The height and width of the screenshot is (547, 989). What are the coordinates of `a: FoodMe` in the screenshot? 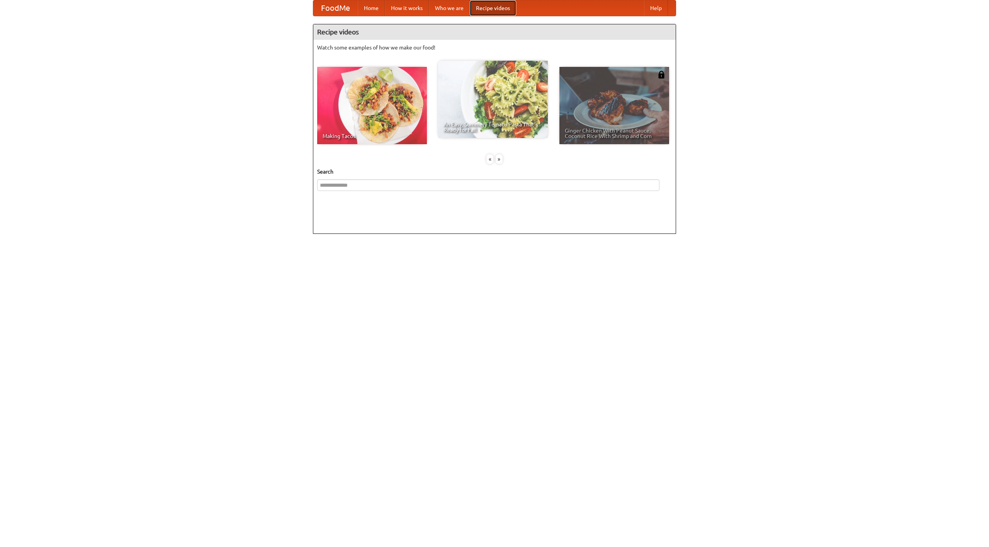 It's located at (335, 8).